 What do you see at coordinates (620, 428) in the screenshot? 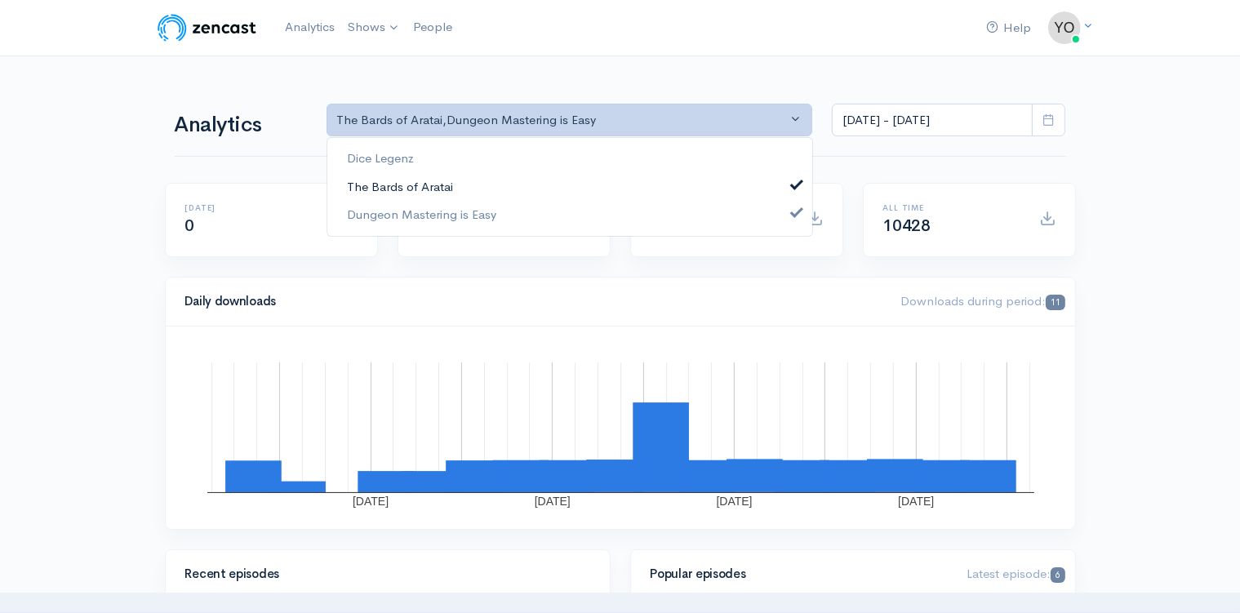
I see `div: A chart.` at bounding box center [620, 428].